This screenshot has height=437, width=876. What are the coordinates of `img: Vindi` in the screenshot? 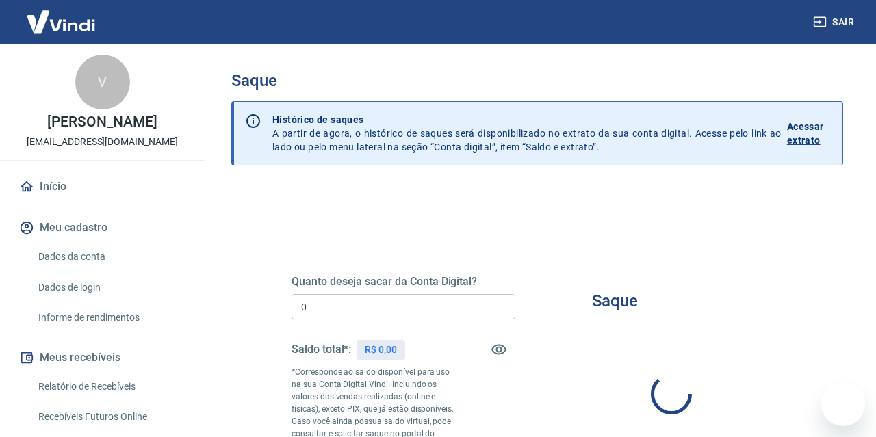 It's located at (61, 21).